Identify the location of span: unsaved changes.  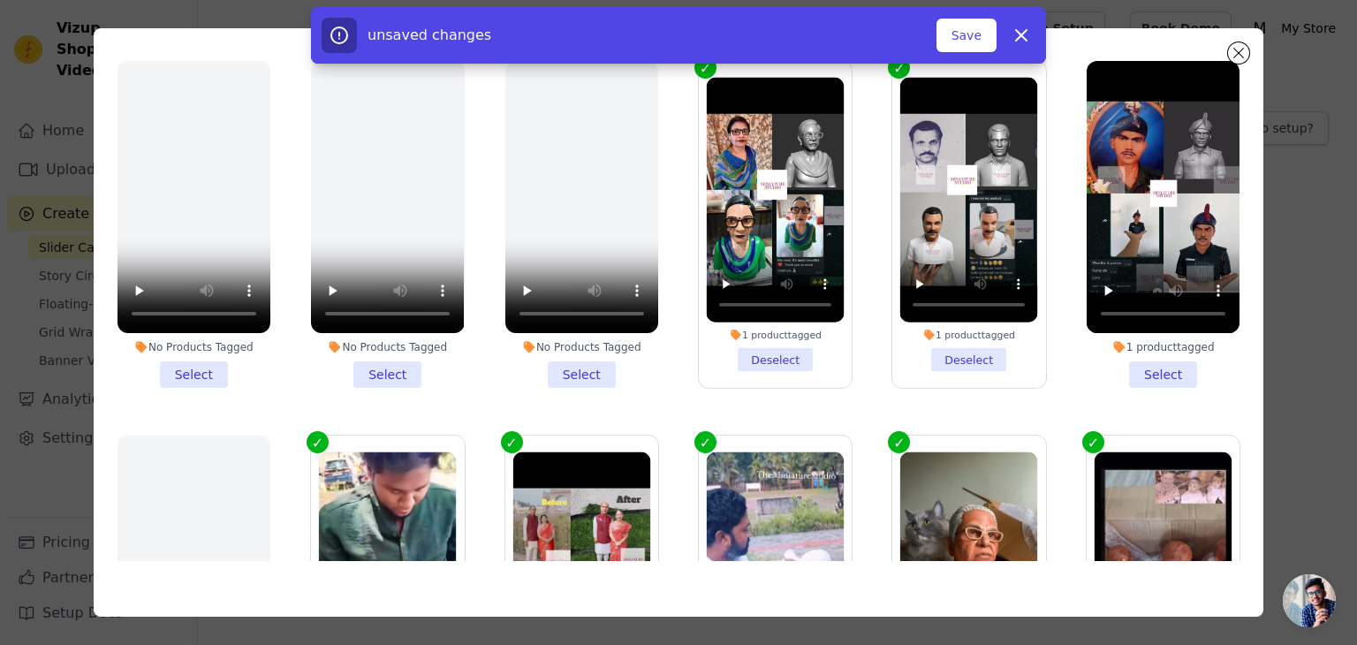
(429, 34).